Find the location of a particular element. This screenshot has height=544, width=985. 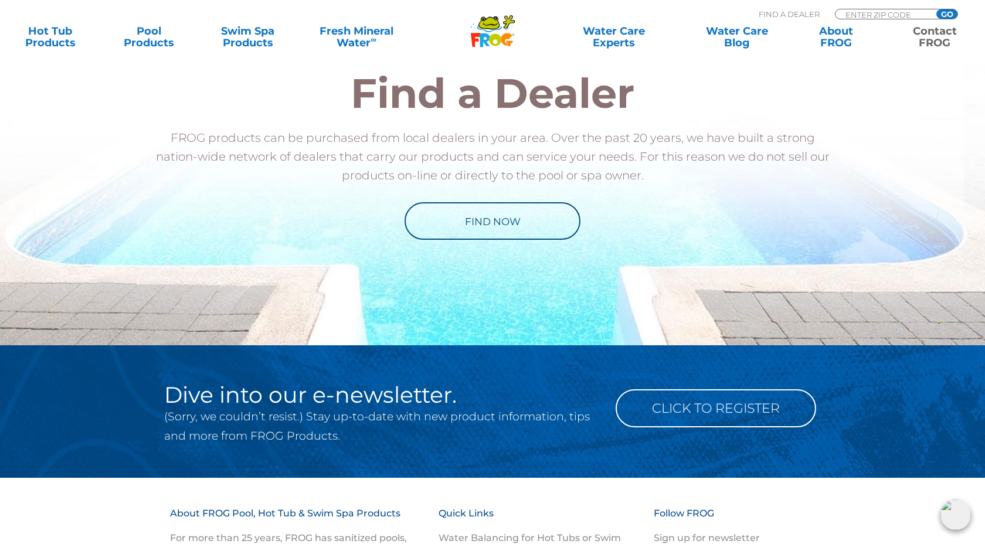

a: ContactFROG is located at coordinates (935, 37).